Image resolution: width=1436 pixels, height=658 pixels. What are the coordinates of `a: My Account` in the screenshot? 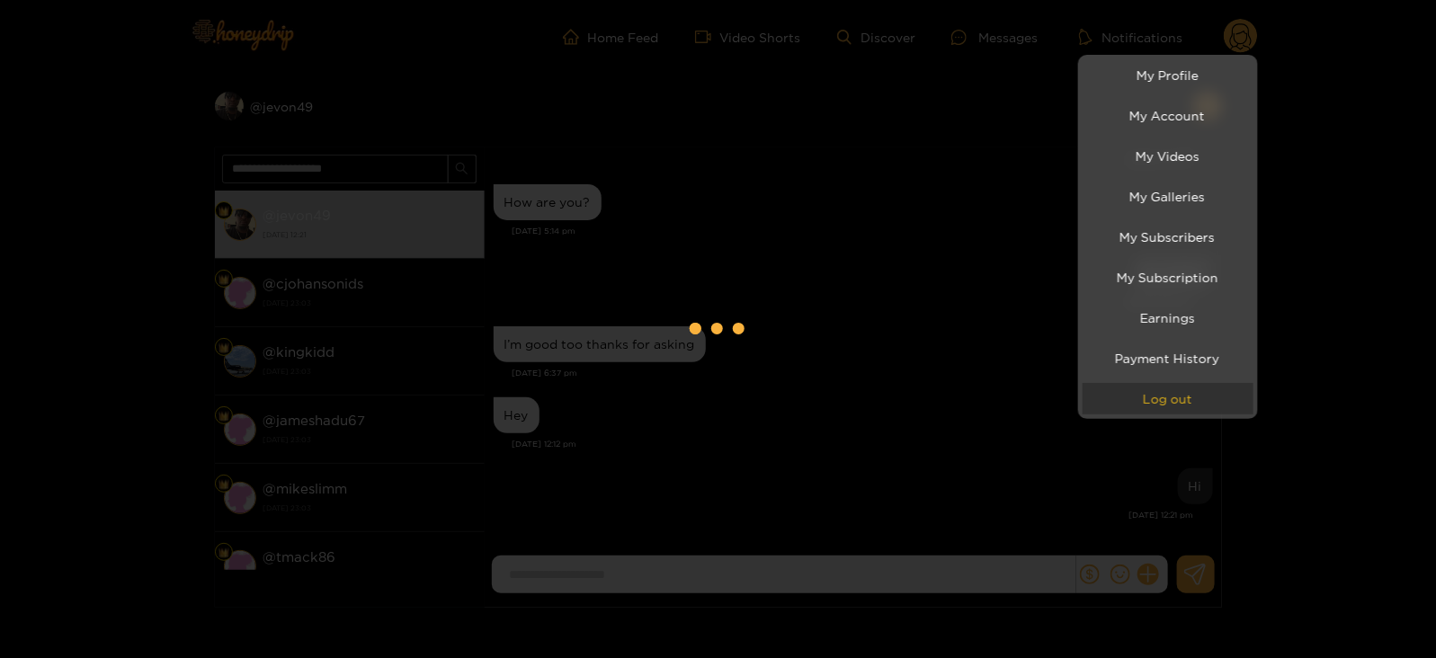 It's located at (1168, 115).